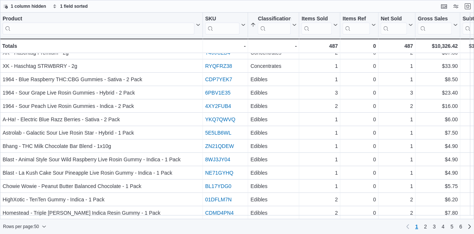 The height and width of the screenshot is (234, 474). What do you see at coordinates (438, 46) in the screenshot?
I see `div: $10,326.42` at bounding box center [438, 46].